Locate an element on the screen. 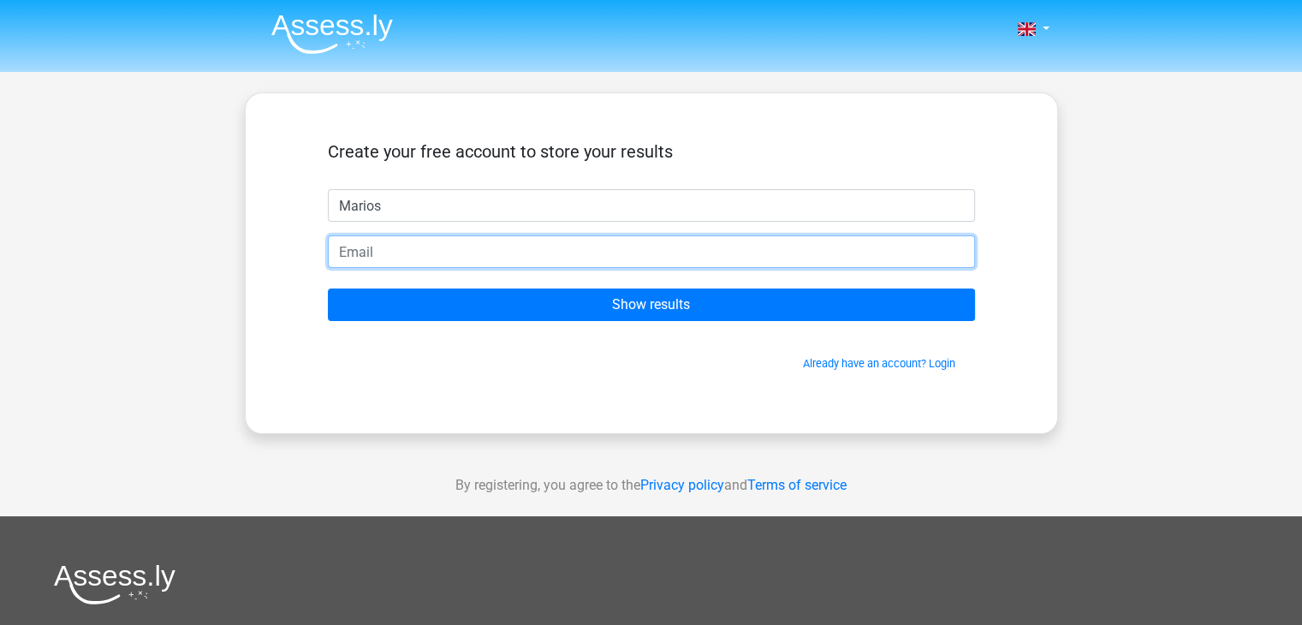 This screenshot has height=625, width=1302. input: Show results is located at coordinates (652, 305).